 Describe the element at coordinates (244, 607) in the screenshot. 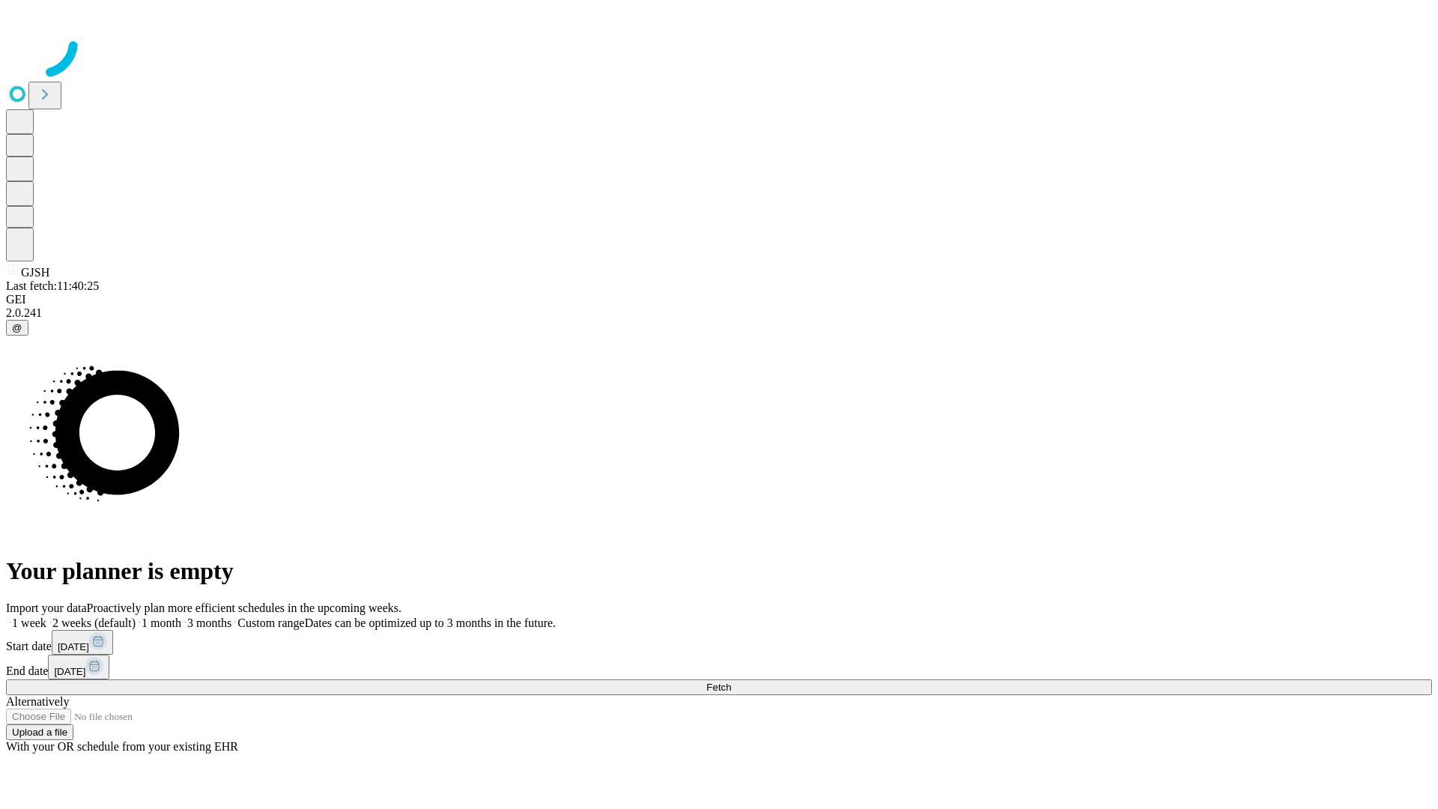

I see `span: Proactively plan more efficient schedules in the upcoming weeks.` at that location.